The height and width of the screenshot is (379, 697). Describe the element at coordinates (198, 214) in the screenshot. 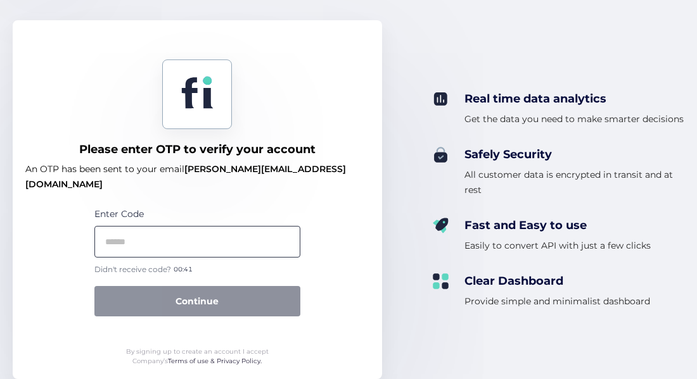

I see `div: Enter Code` at that location.